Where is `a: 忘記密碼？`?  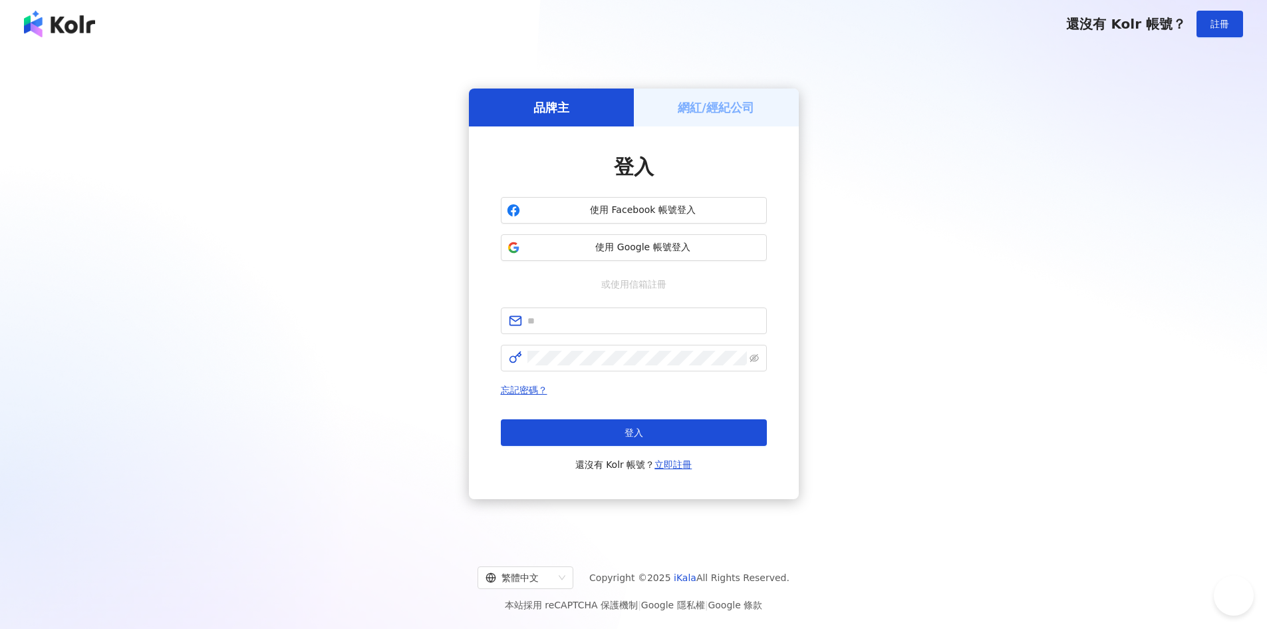 a: 忘記密碼？ is located at coordinates (524, 390).